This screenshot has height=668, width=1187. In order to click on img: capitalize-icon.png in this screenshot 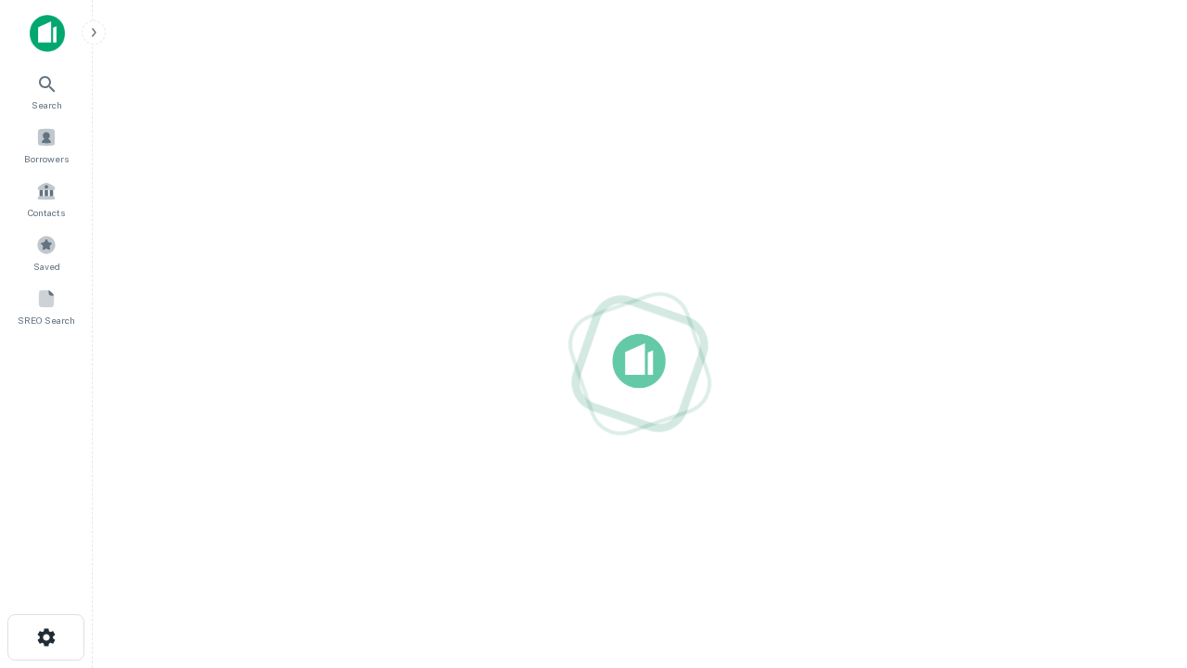, I will do `click(47, 33)`.